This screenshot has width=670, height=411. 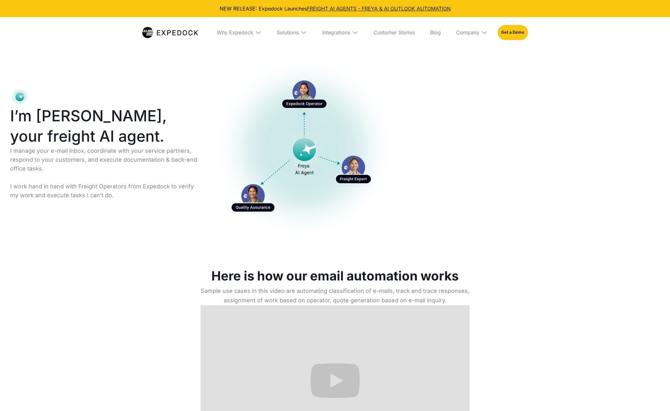 I want to click on div: Why Expedock, so click(x=235, y=32).